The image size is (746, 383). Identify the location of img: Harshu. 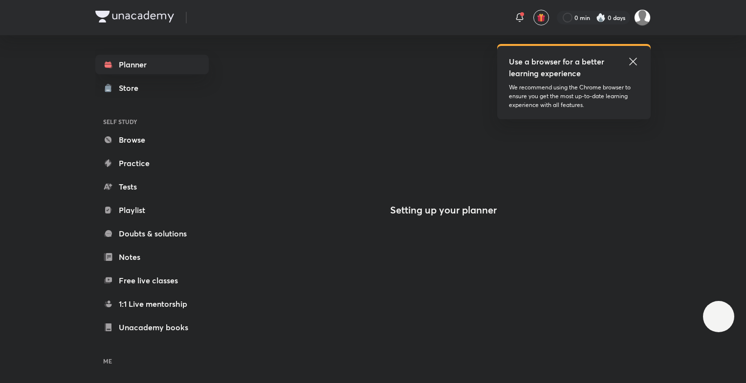
(642, 18).